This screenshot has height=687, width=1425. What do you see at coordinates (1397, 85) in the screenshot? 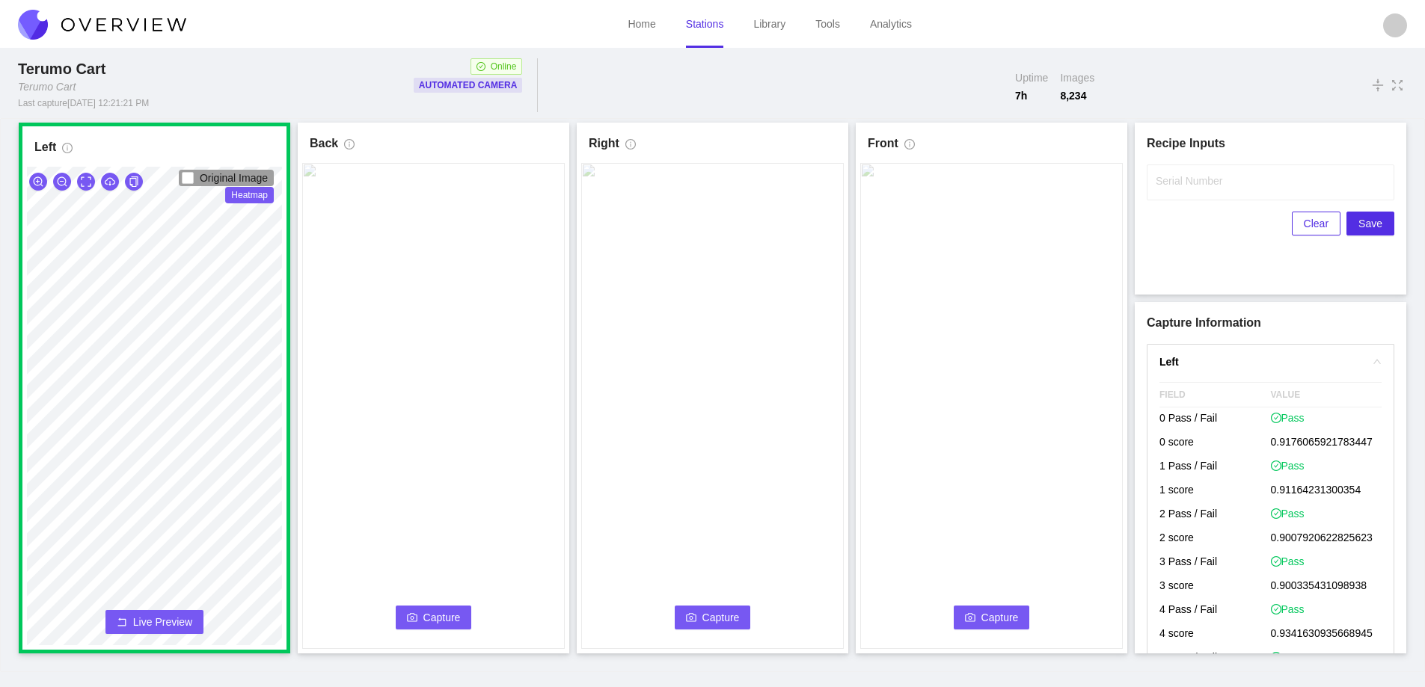
I see `span: fullscreen` at bounding box center [1397, 85].